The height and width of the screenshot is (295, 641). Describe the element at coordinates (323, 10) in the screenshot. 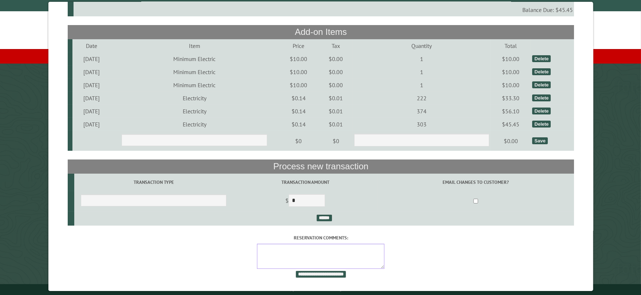

I see `td: Balance Due: $45.45` at that location.